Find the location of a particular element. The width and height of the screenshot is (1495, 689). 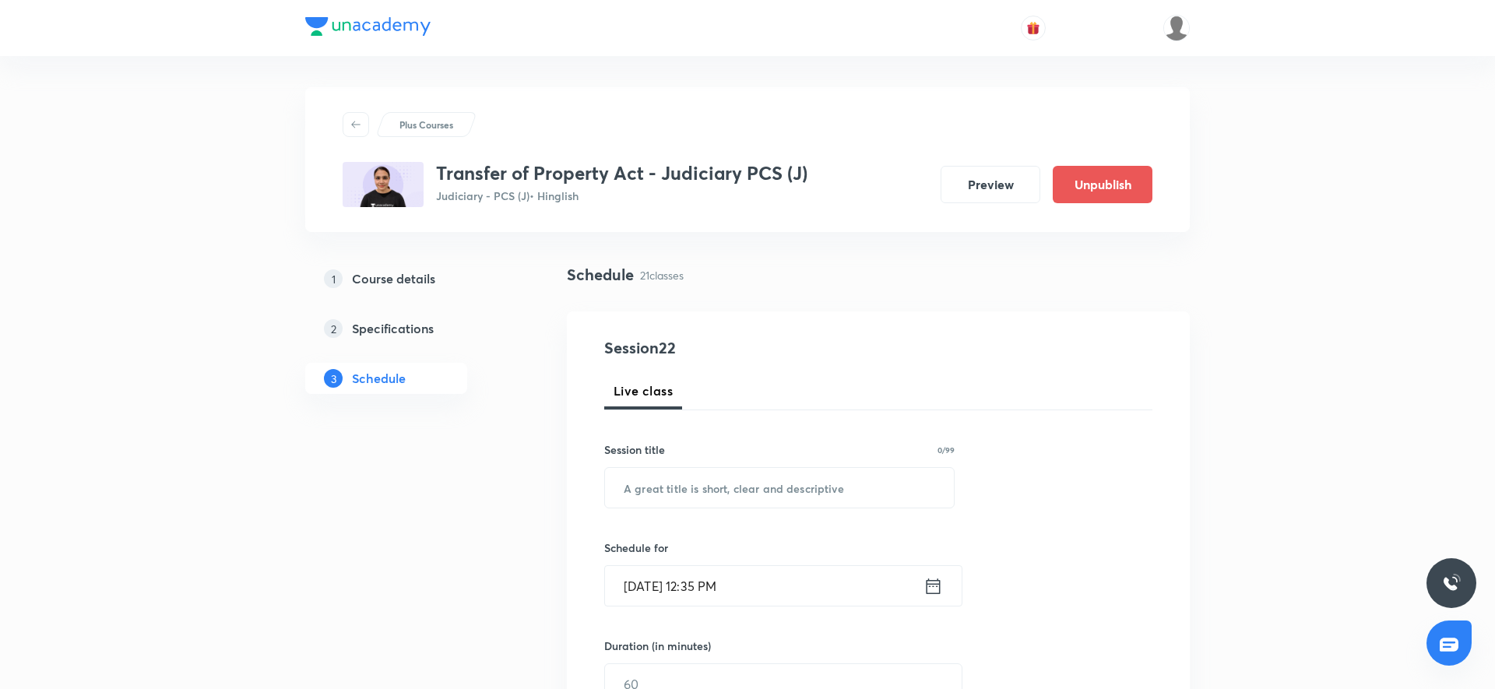

p: 3 is located at coordinates (333, 378).